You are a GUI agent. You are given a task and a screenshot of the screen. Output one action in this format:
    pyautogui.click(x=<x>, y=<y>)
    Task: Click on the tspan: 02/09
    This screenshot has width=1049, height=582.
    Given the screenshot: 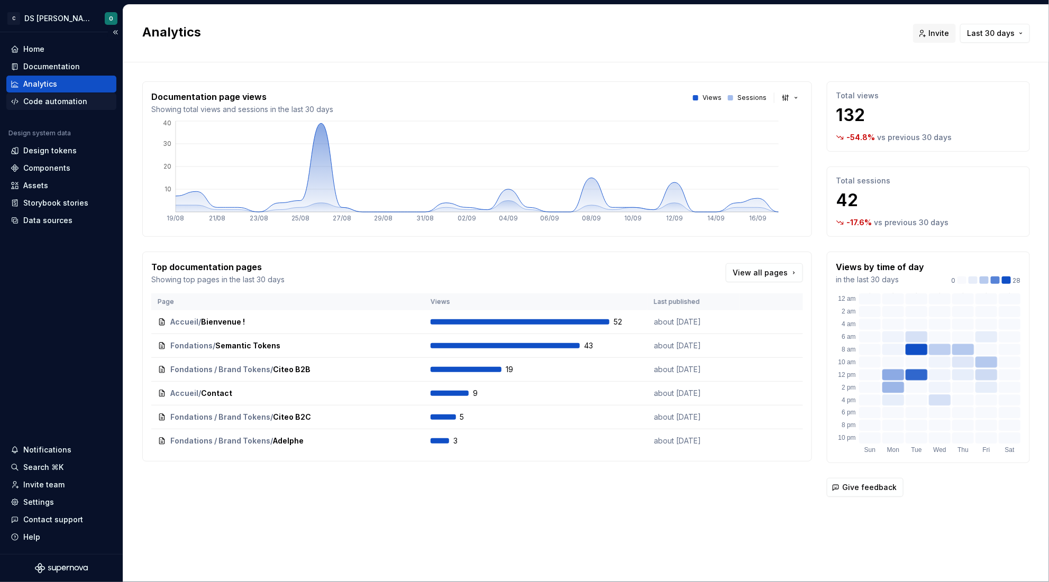 What is the action you would take?
    pyautogui.click(x=466, y=218)
    